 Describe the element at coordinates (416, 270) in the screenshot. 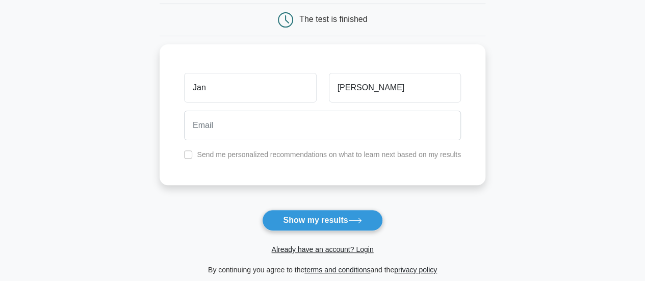

I see `a: privacy policy` at that location.